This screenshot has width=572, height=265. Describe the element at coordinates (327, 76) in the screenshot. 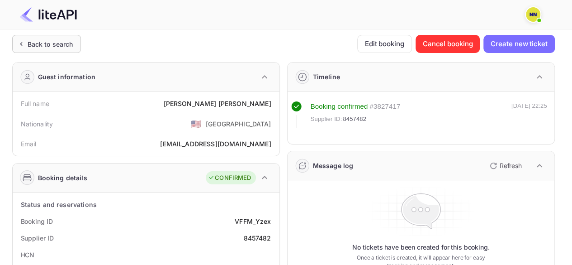

I see `div: Timeline` at that location.